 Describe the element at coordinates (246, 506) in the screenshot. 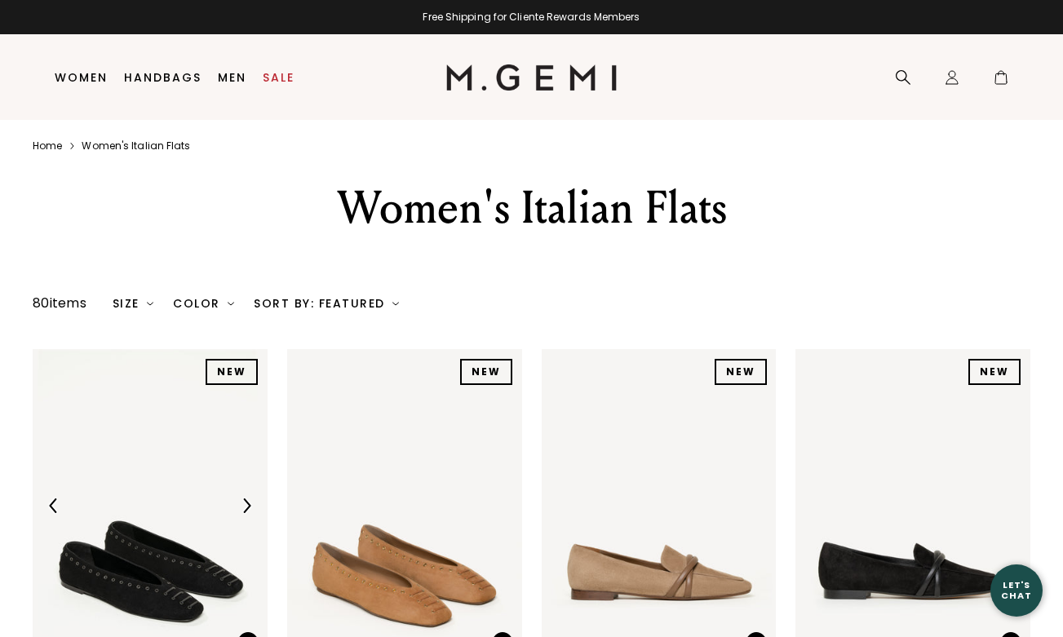

I see `img: Next Arrow` at that location.